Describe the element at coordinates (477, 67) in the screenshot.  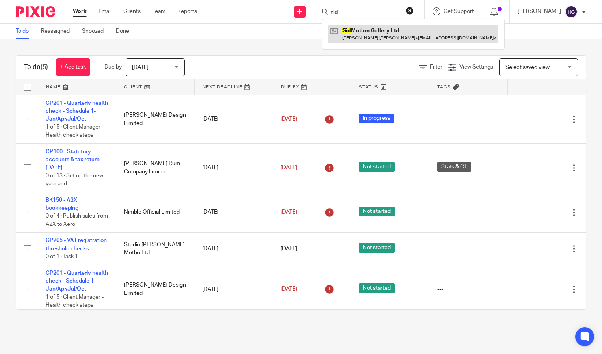
I see `span: View Settings` at that location.